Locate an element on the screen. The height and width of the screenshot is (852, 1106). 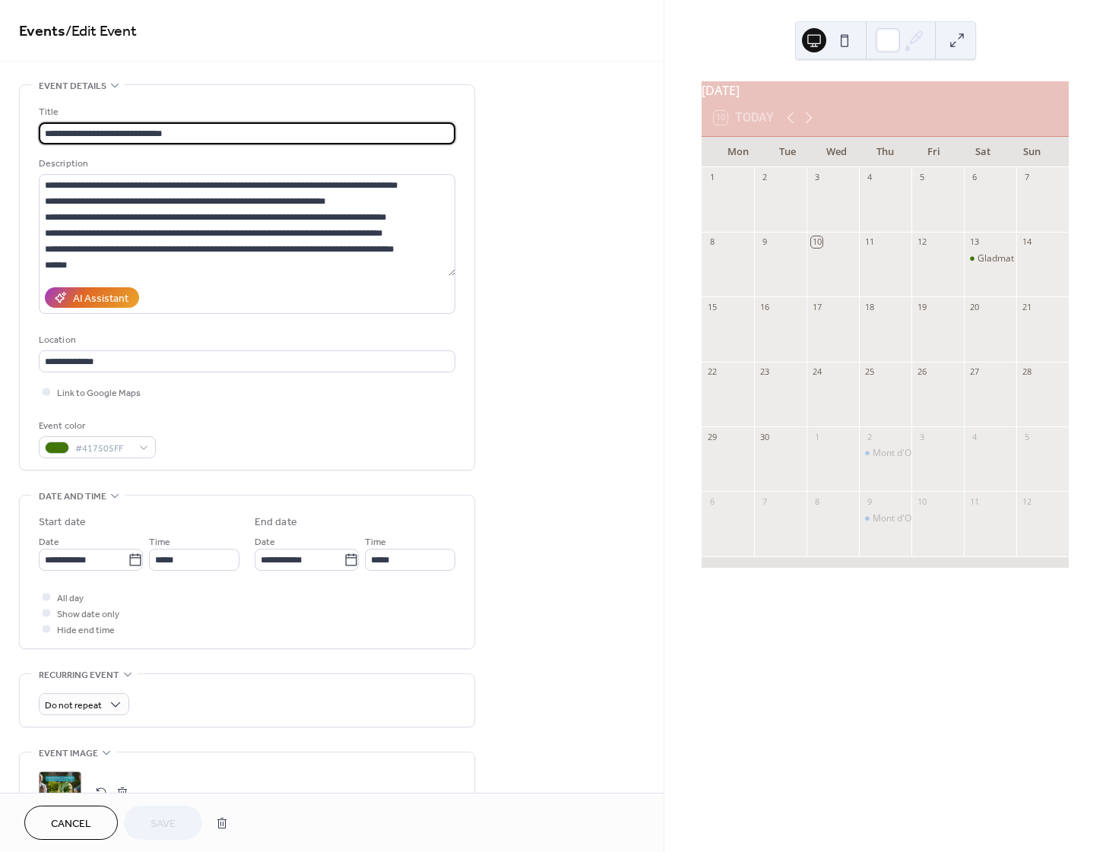
span: Event details is located at coordinates (72, 86).